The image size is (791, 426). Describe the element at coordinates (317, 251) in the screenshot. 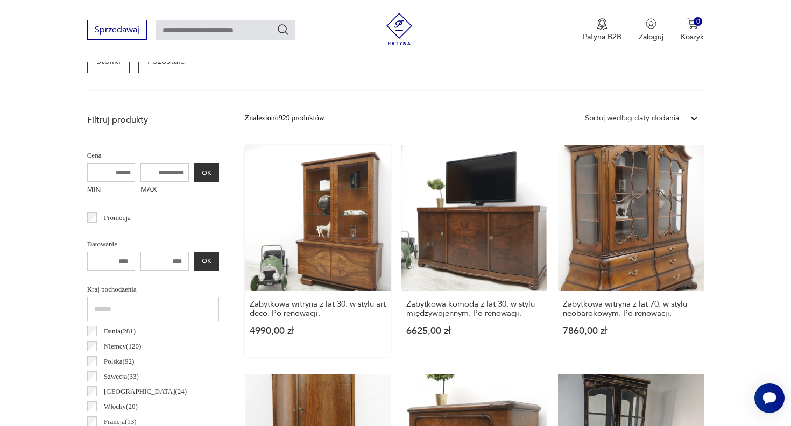

I see `a: Zabytkowa witryna z lat 30. w stylu art deco. Po renowacji.Zabytkowa witryna z lat 30. w stylu ar...` at that location.